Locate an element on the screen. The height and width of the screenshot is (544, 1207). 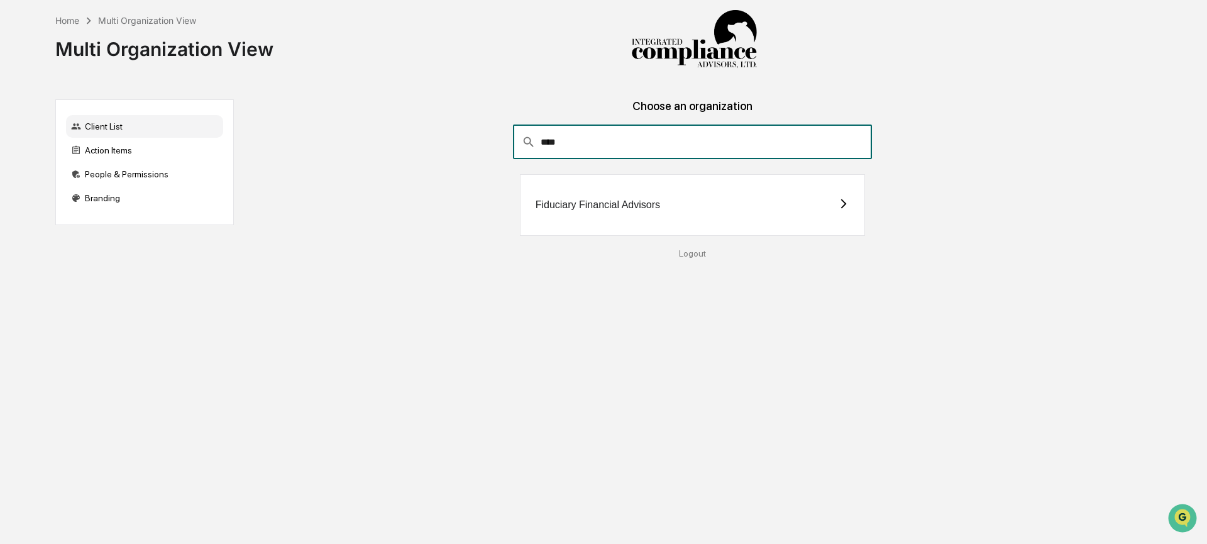
span: Pylon is located at coordinates (138, 218).